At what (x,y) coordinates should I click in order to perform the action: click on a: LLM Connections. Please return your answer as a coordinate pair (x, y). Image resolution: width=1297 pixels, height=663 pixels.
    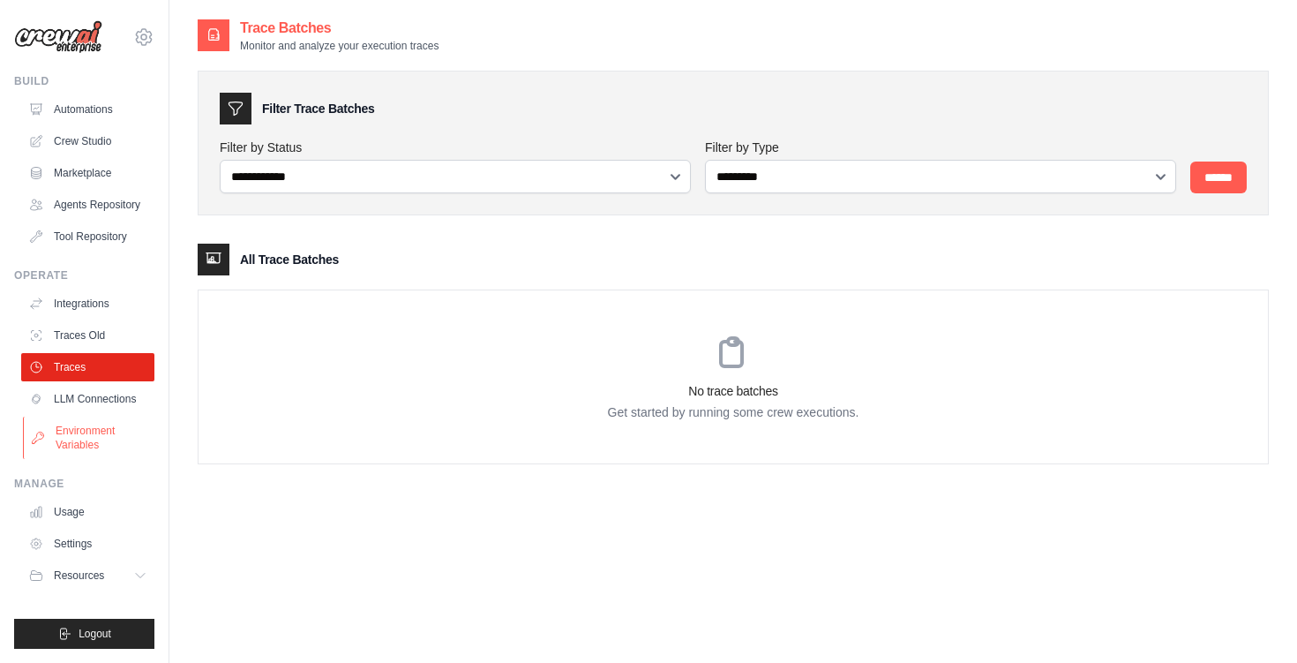
    Looking at the image, I should click on (87, 399).